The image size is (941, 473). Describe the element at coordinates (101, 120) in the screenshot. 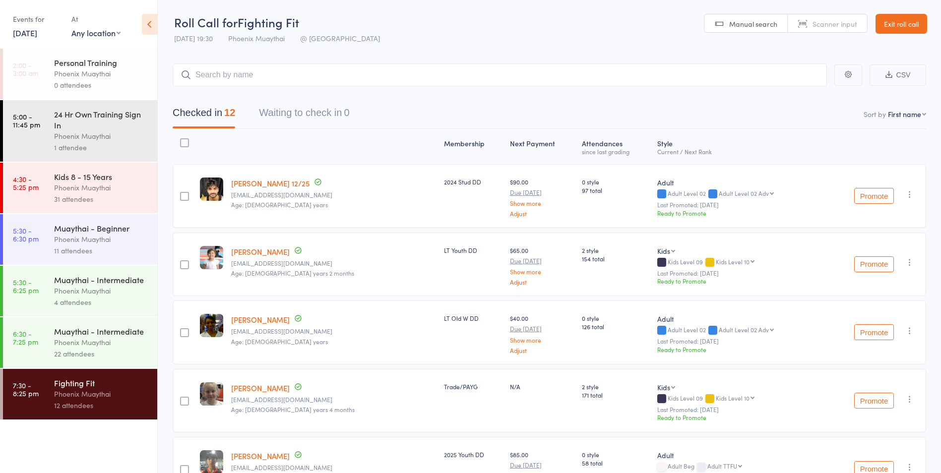

I see `div: 24 Hr Own Training Sign In` at that location.